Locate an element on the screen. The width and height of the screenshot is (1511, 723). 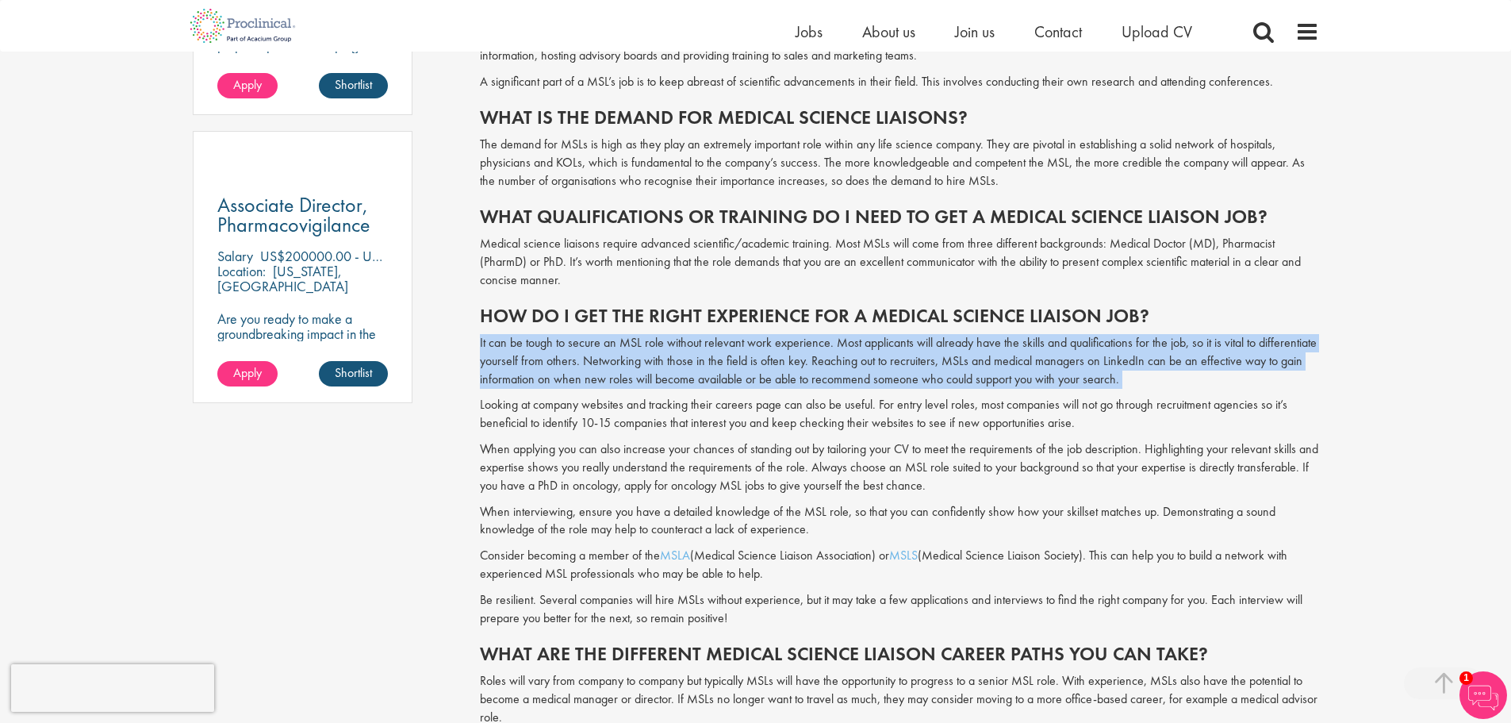
p: Are you ready to make a groundbreaking impact in the world of biotechnology? Join a growing compa... is located at coordinates (303, 356).